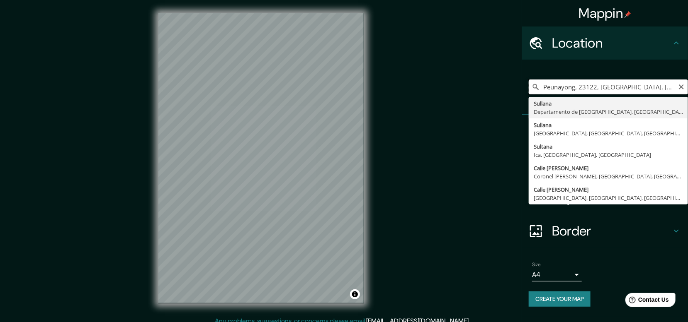 The image size is (688, 322). I want to click on h4: Layout, so click(611, 198).